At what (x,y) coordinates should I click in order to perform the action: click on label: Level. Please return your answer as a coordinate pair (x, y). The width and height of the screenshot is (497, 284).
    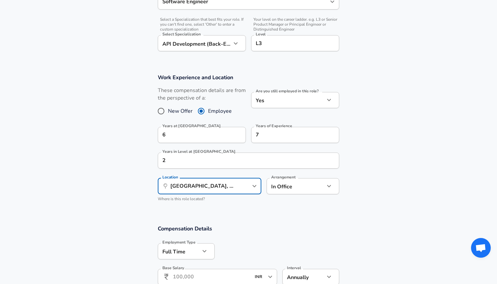
    Looking at the image, I should click on (261, 34).